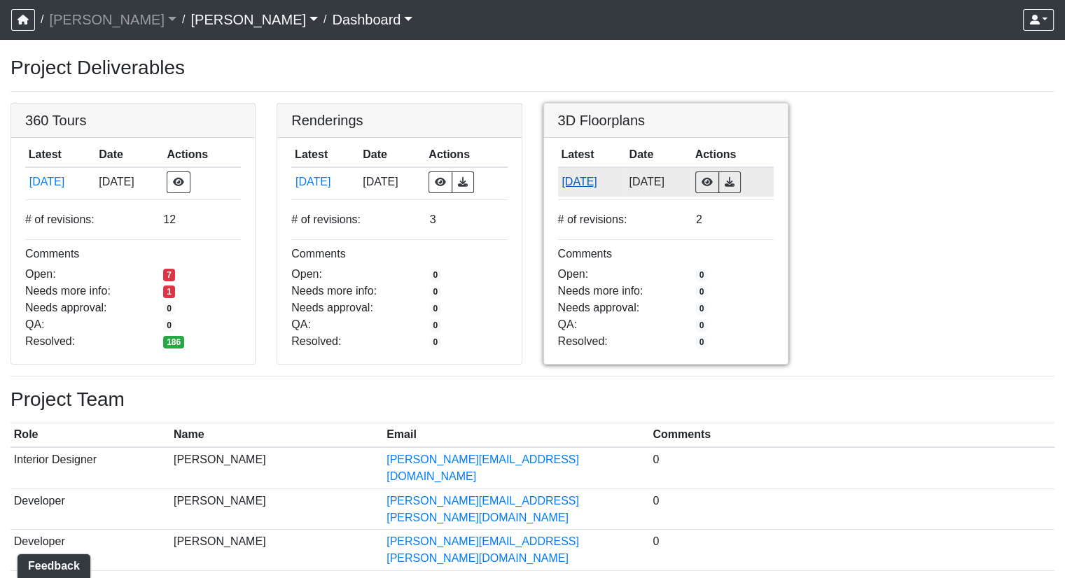 The height and width of the screenshot is (578, 1065). Describe the element at coordinates (532, 400) in the screenshot. I see `h3: Project Team` at that location.